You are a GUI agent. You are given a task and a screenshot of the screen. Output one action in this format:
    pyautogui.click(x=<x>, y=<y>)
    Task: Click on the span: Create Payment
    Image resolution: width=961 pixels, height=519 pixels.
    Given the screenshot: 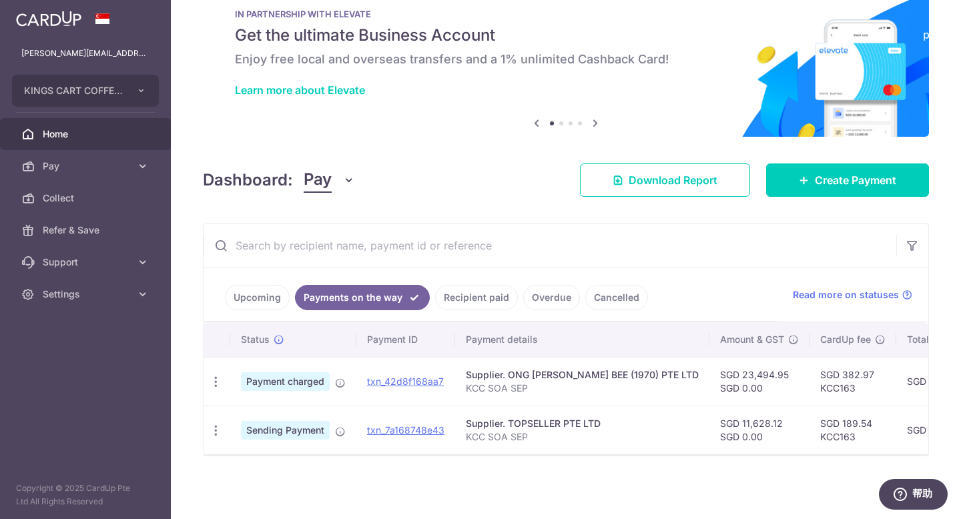 What is the action you would take?
    pyautogui.click(x=855, y=180)
    